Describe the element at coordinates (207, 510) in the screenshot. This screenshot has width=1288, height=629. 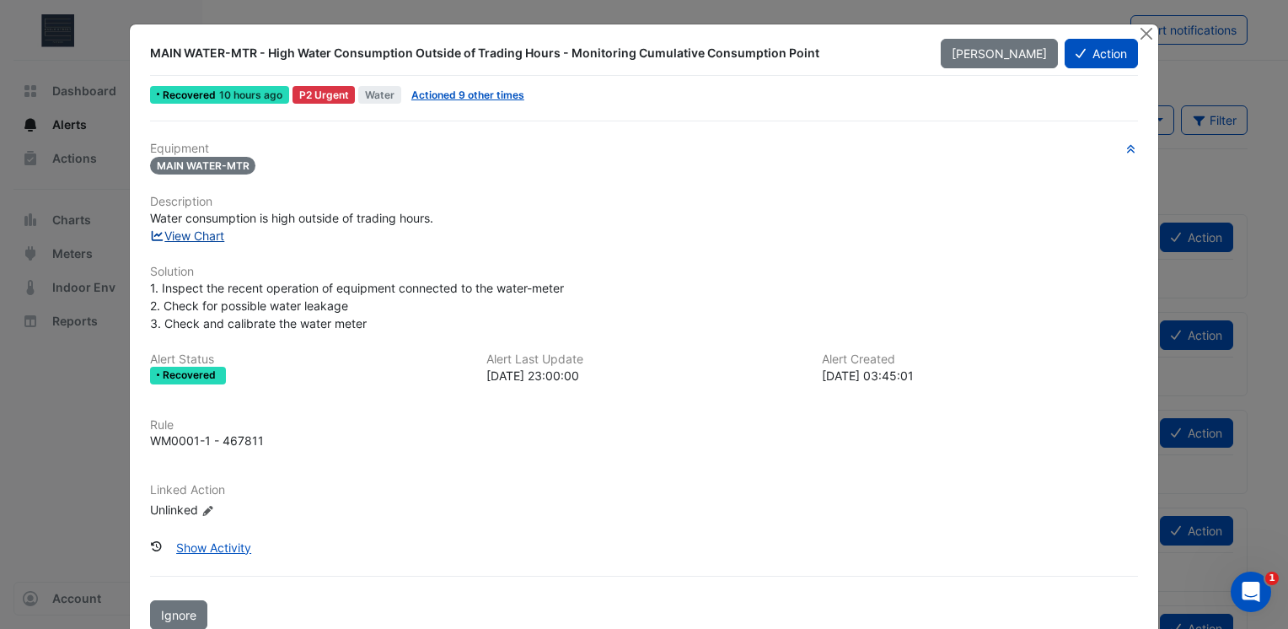
I see `fa-icon: Edit Linked Action` at that location.